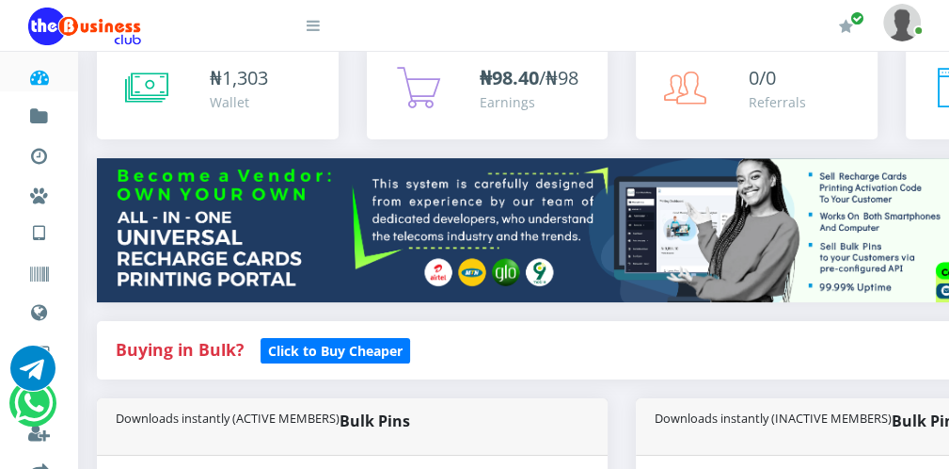 The height and width of the screenshot is (469, 949). I want to click on div: Referrals, so click(777, 102).